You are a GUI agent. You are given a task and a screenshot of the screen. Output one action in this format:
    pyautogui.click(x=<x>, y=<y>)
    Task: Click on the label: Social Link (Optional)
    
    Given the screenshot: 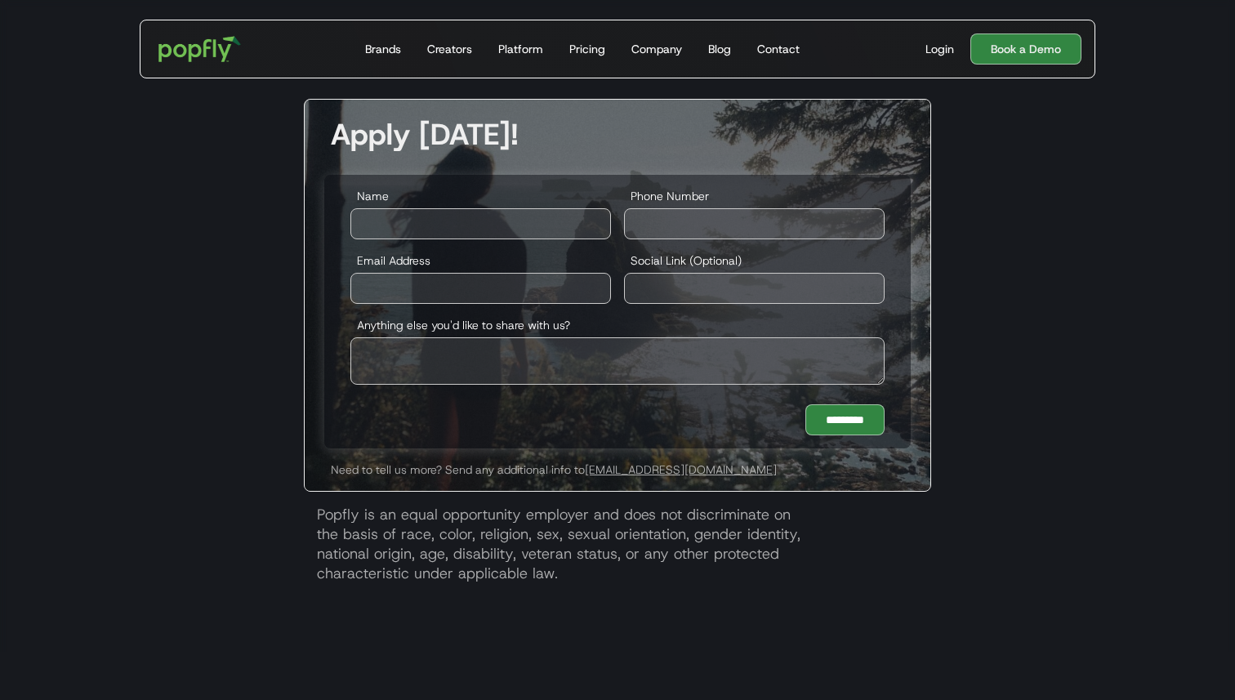 What is the action you would take?
    pyautogui.click(x=754, y=261)
    